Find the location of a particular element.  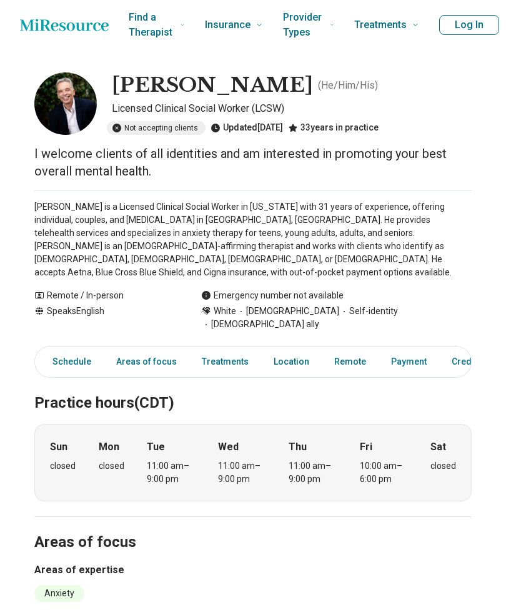

span: Treatments is located at coordinates (380, 25).